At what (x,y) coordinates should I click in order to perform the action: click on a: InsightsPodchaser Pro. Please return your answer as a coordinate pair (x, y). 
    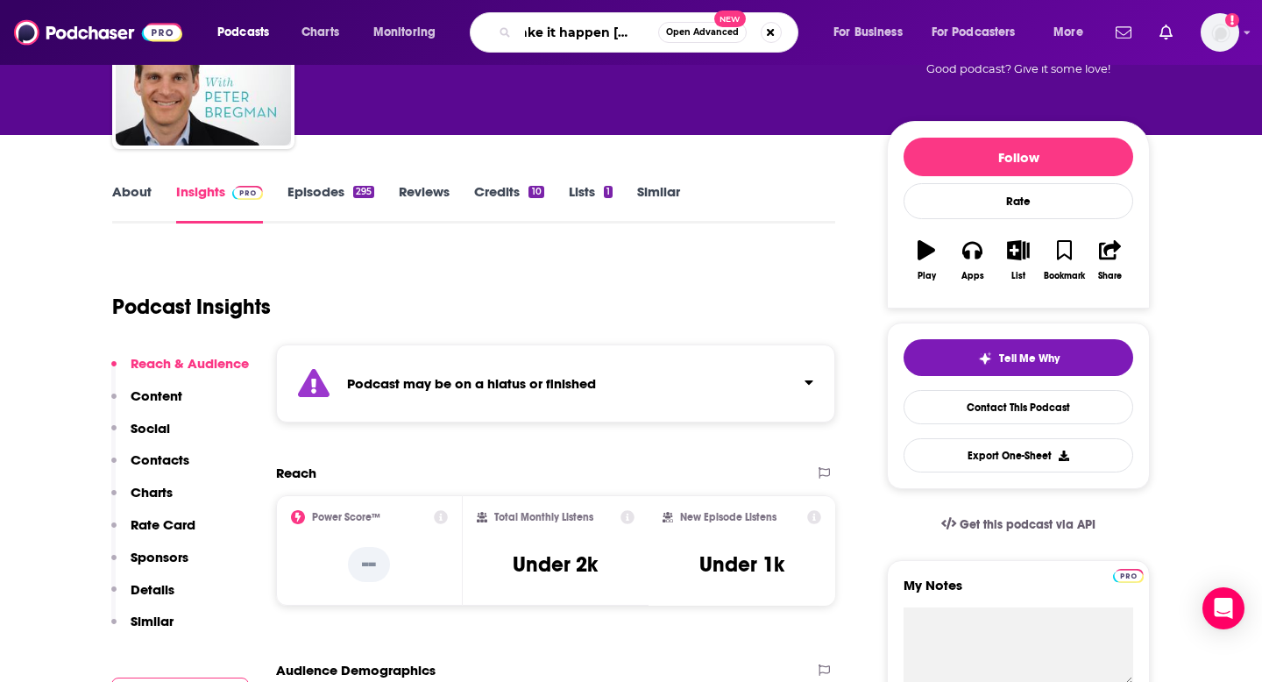
    Looking at the image, I should click on (219, 203).